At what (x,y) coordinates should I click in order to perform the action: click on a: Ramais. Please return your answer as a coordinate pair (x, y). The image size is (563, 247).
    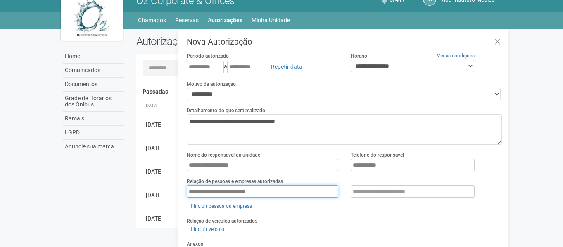
    Looking at the image, I should click on (93, 119).